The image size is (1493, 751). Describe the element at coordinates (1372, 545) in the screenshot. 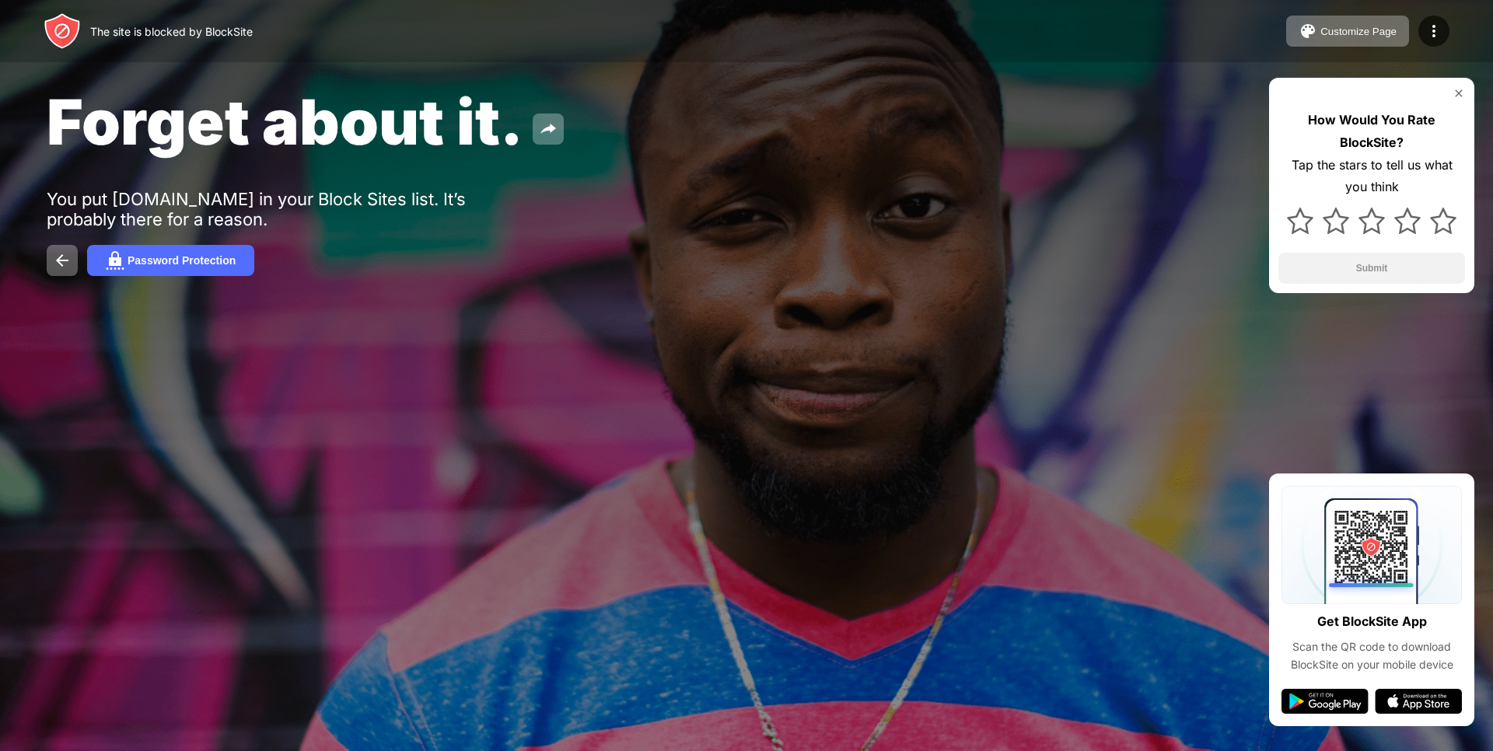

I see `img: qrcode.svg` at that location.